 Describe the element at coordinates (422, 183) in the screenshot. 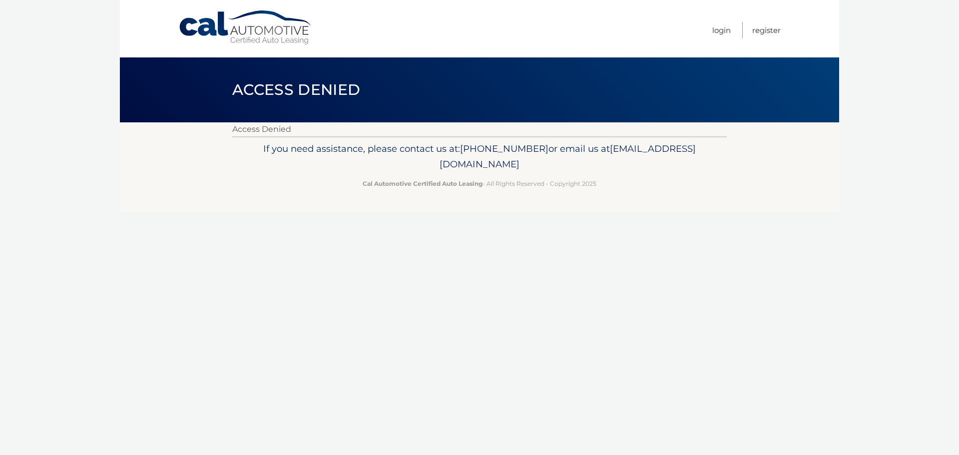

I see `strong: Cal Automotive Certified Auto Leasing` at that location.